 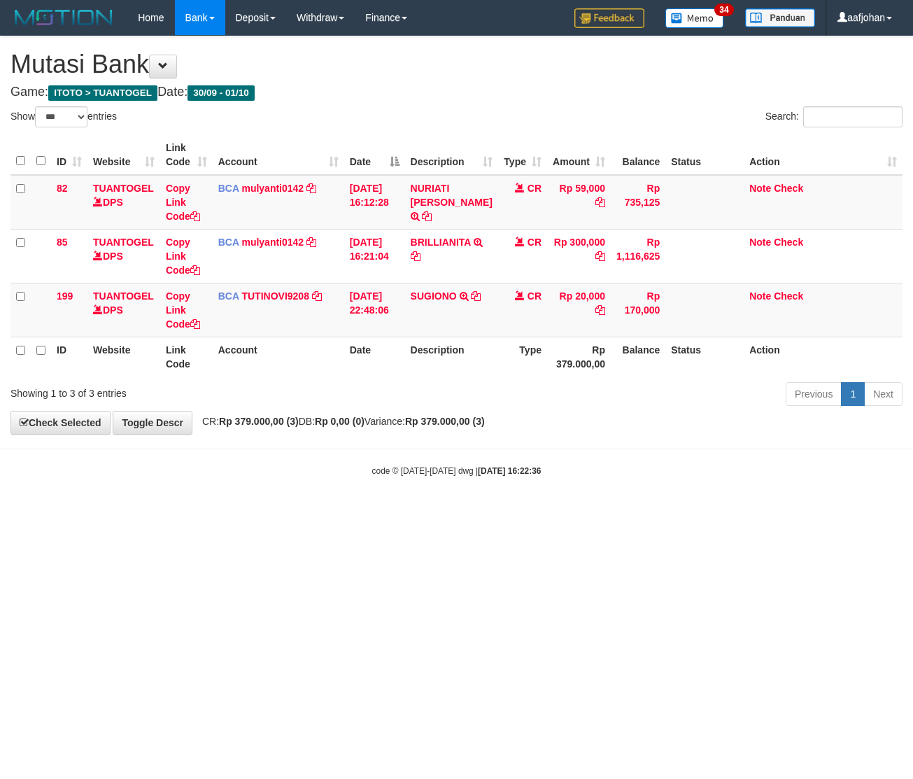 I want to click on th: Website: activate to sort column ascending, so click(x=124, y=155).